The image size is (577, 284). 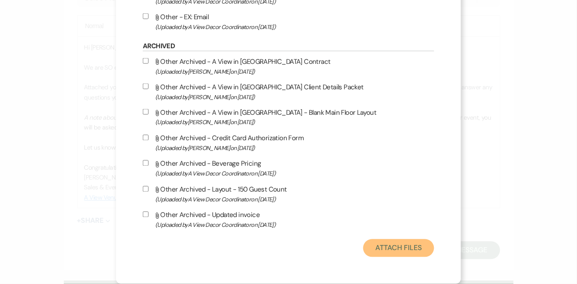 I want to click on label: Other Archived - Updated invoice, so click(x=288, y=220).